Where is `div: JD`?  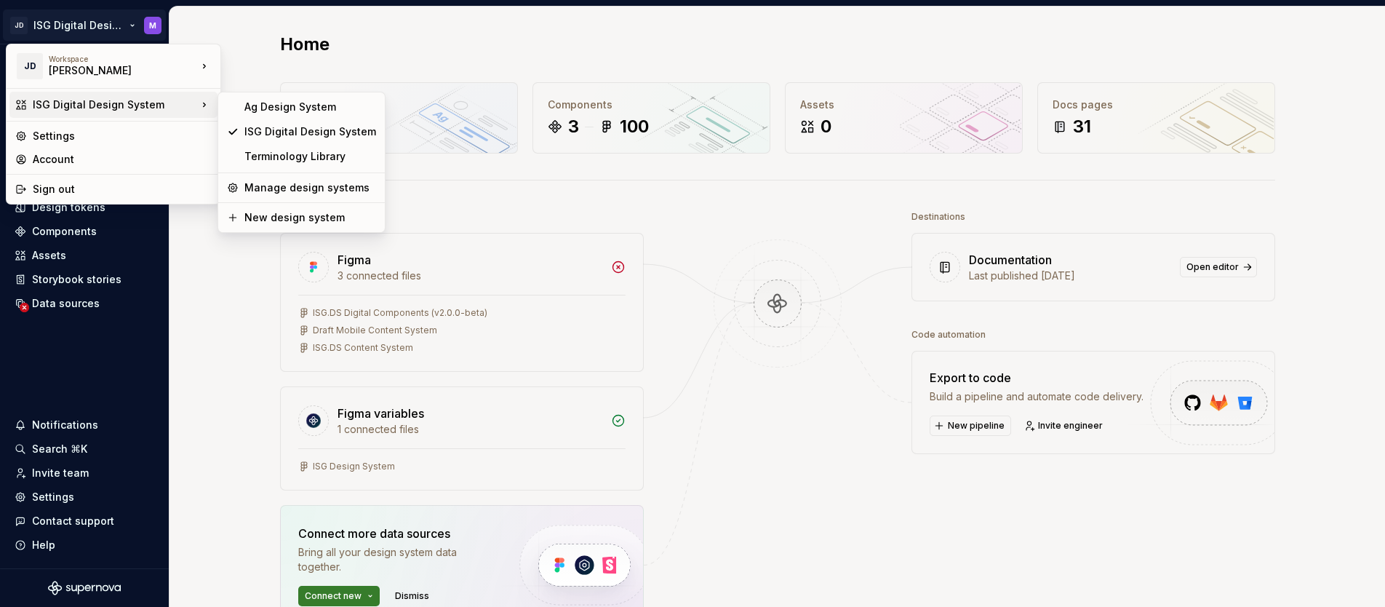
div: JD is located at coordinates (30, 66).